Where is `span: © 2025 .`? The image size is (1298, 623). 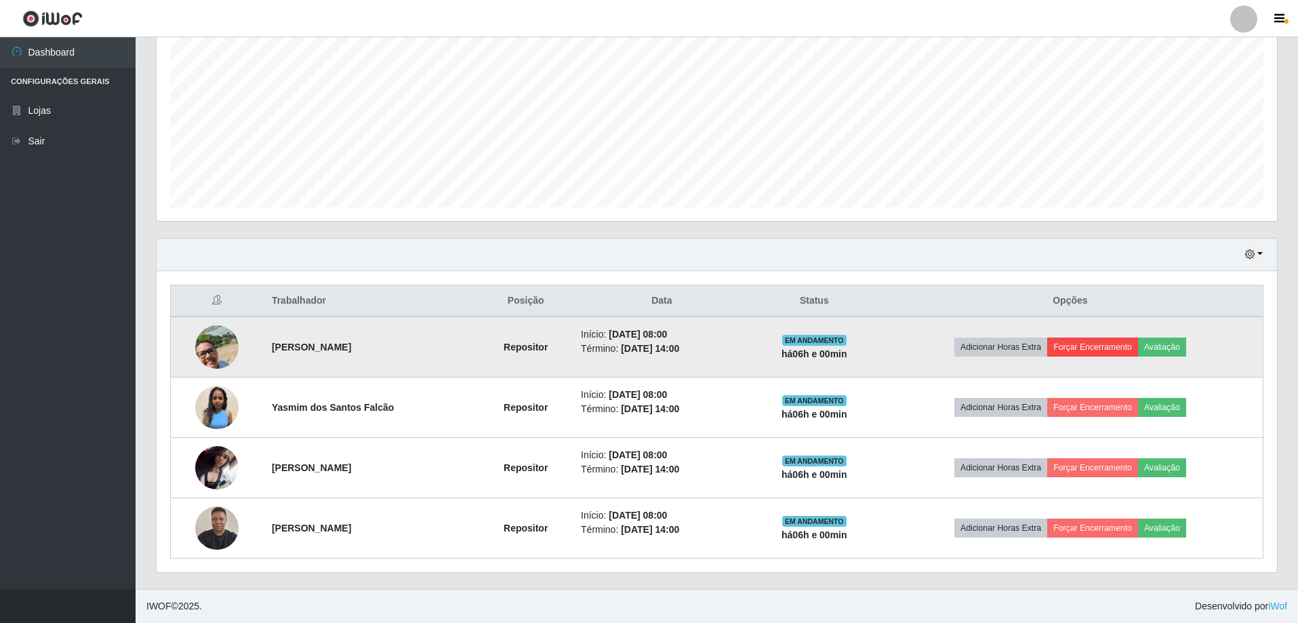
span: © 2025 . is located at coordinates (174, 606).